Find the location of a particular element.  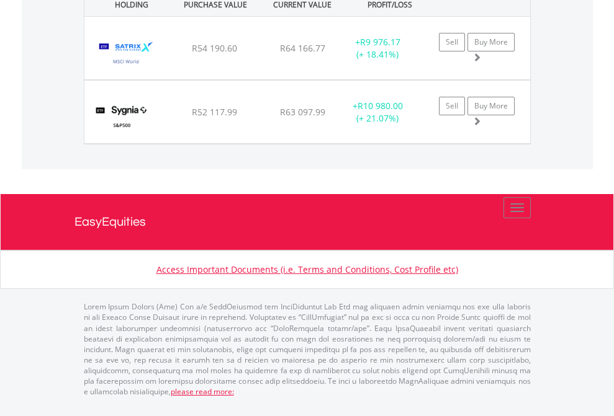

div: EasyEquities is located at coordinates (307, 222).